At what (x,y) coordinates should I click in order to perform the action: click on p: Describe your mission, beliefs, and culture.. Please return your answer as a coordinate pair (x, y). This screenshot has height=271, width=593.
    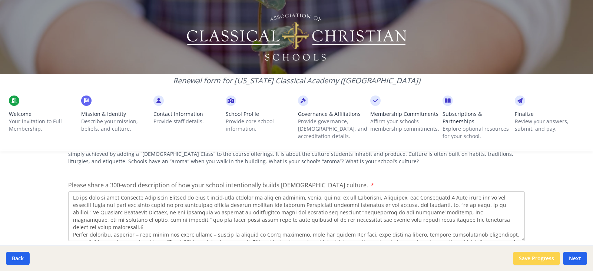
    Looking at the image, I should click on (116, 125).